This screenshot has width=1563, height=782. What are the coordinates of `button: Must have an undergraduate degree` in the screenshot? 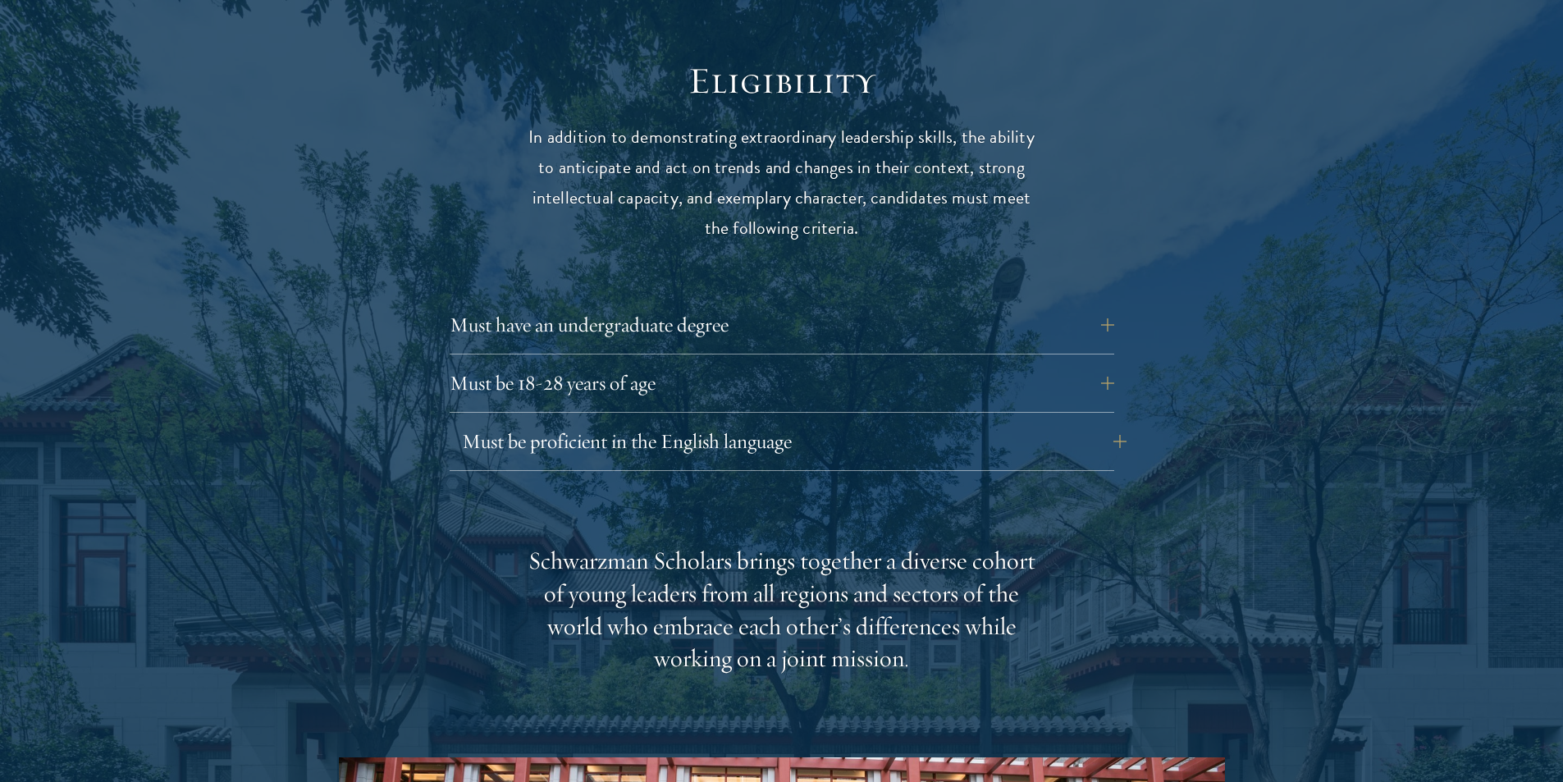 It's located at (782, 325).